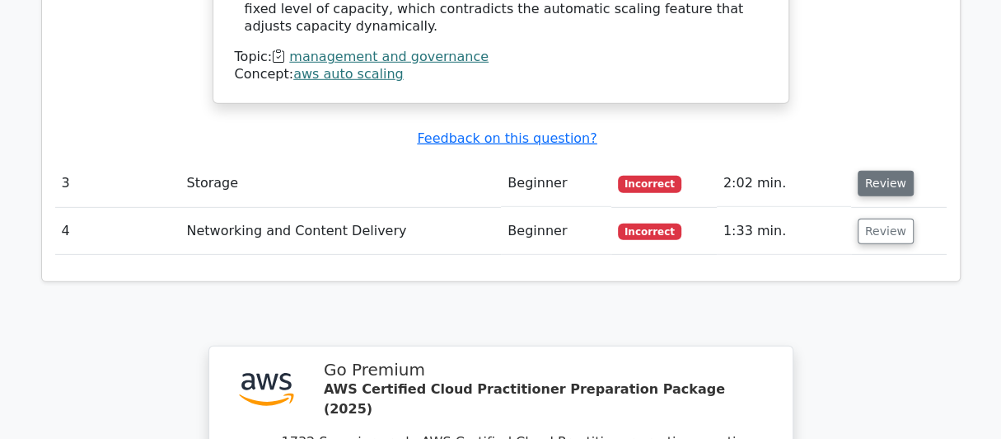 This screenshot has width=1001, height=439. Describe the element at coordinates (507, 138) in the screenshot. I see `u: Feedback on this question?` at that location.